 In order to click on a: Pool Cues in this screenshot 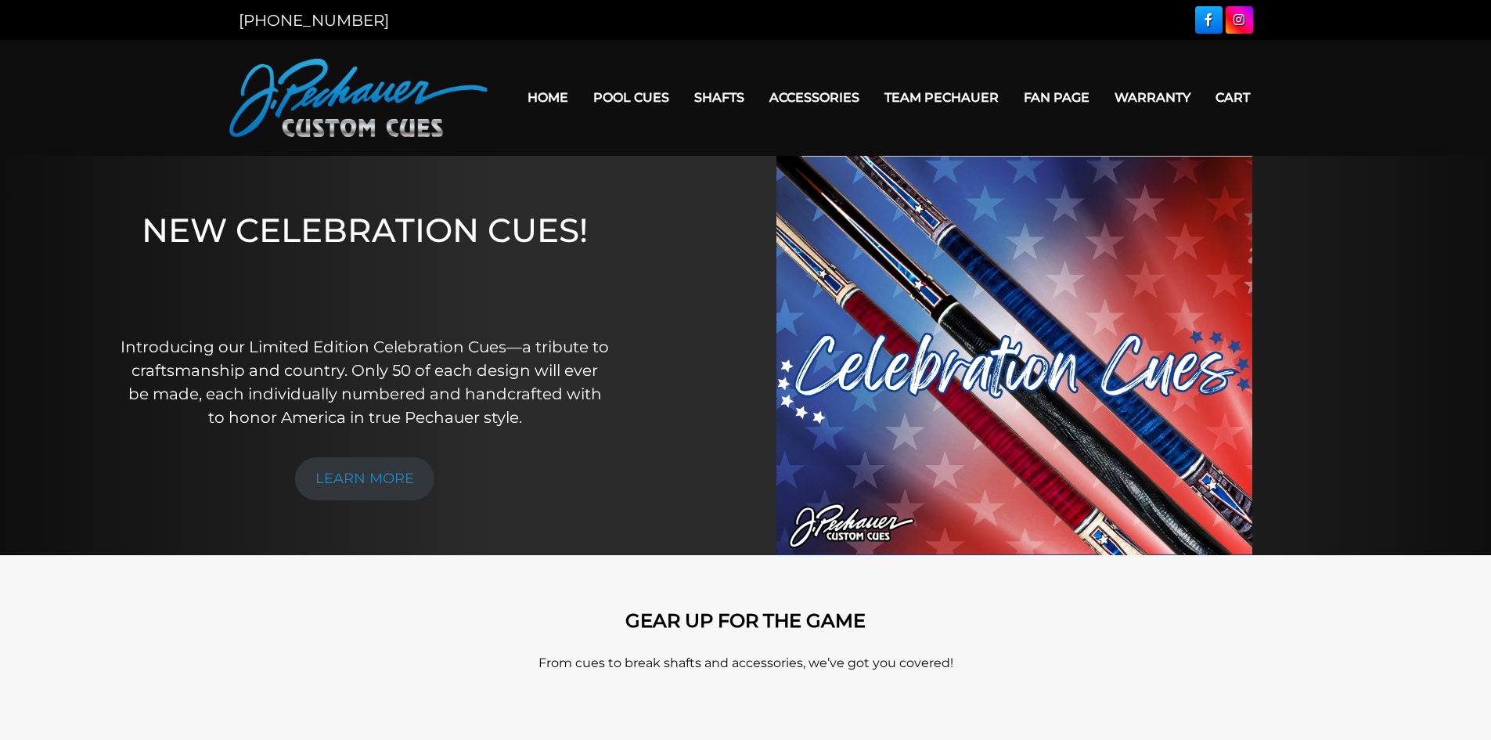, I will do `click(631, 97)`.